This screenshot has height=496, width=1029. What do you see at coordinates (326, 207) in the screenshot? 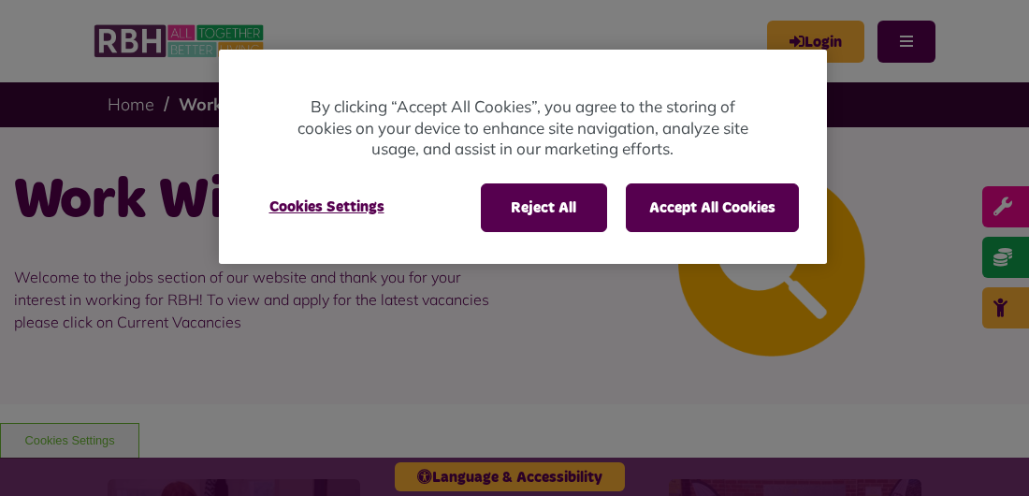
I see `button: Cookies Settings` at bounding box center [326, 207].